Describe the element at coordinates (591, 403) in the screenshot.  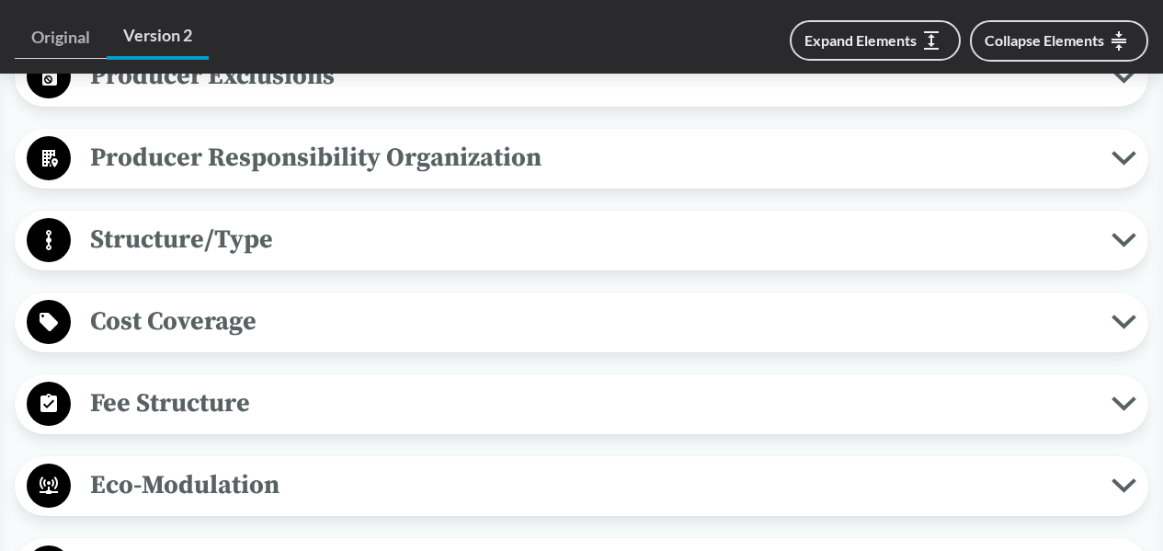
I see `span: Fee Structure` at that location.